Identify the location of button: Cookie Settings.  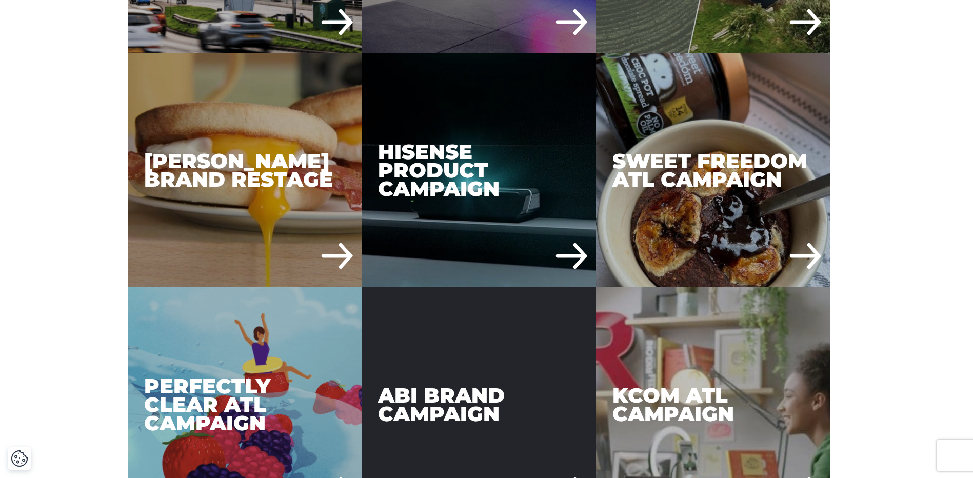
(19, 459).